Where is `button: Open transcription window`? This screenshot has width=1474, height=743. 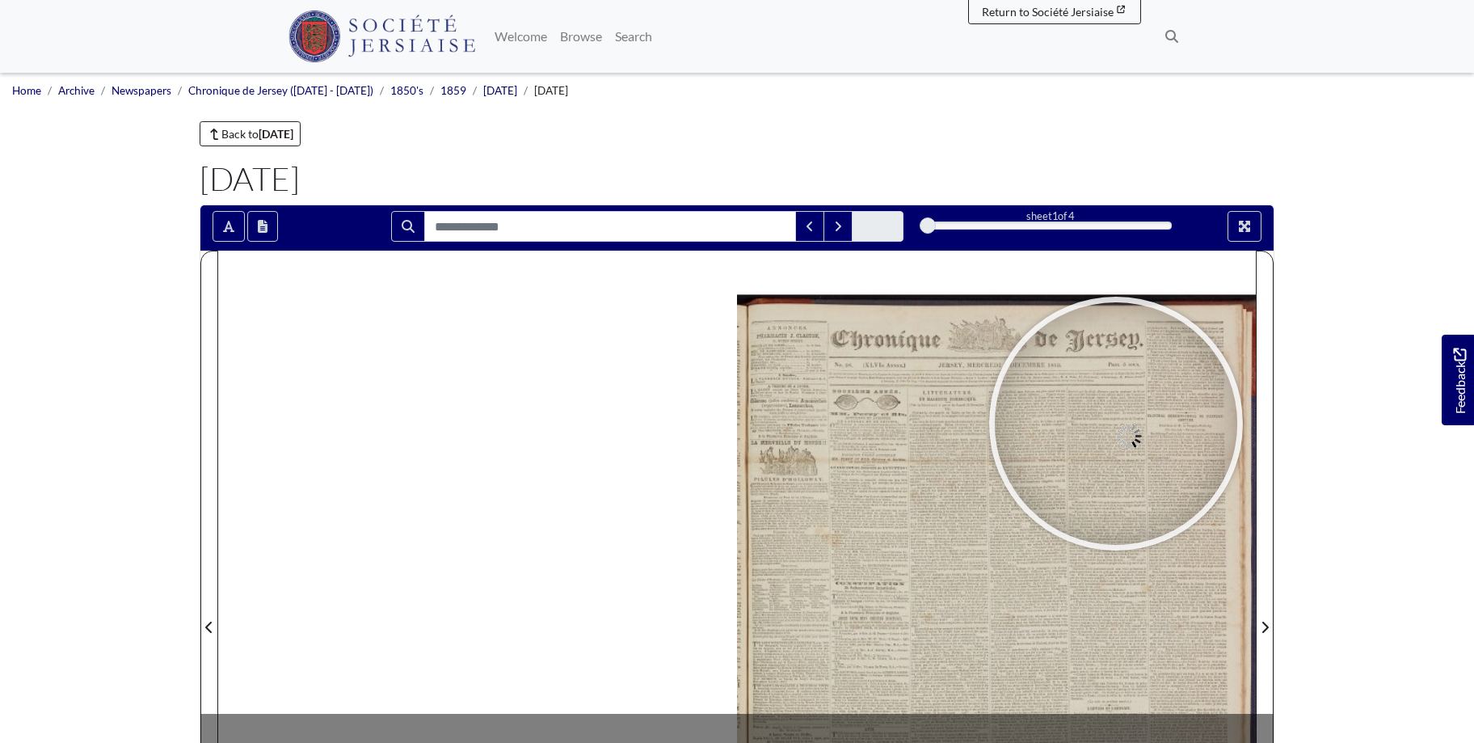 button: Open transcription window is located at coordinates (263, 226).